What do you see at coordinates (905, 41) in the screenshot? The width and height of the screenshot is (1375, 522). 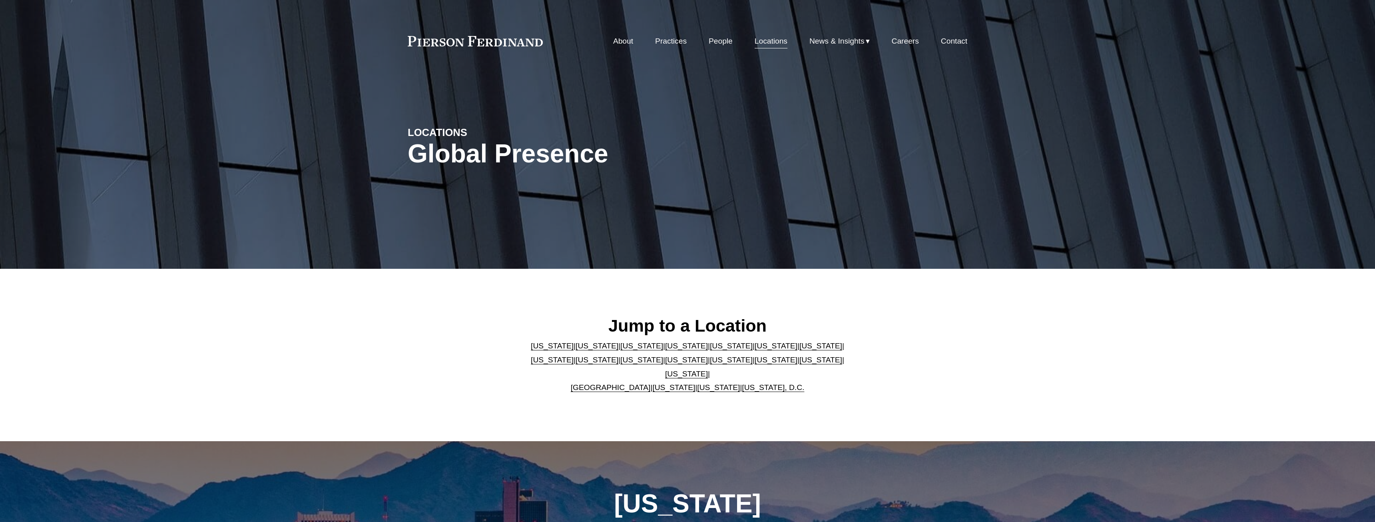 I see `a: Careers` at bounding box center [905, 41].